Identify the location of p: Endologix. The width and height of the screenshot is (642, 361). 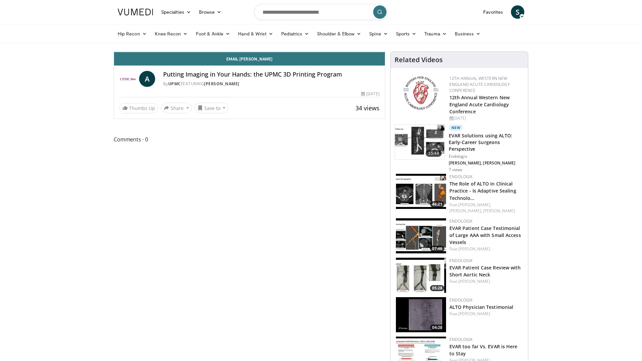
(486, 157).